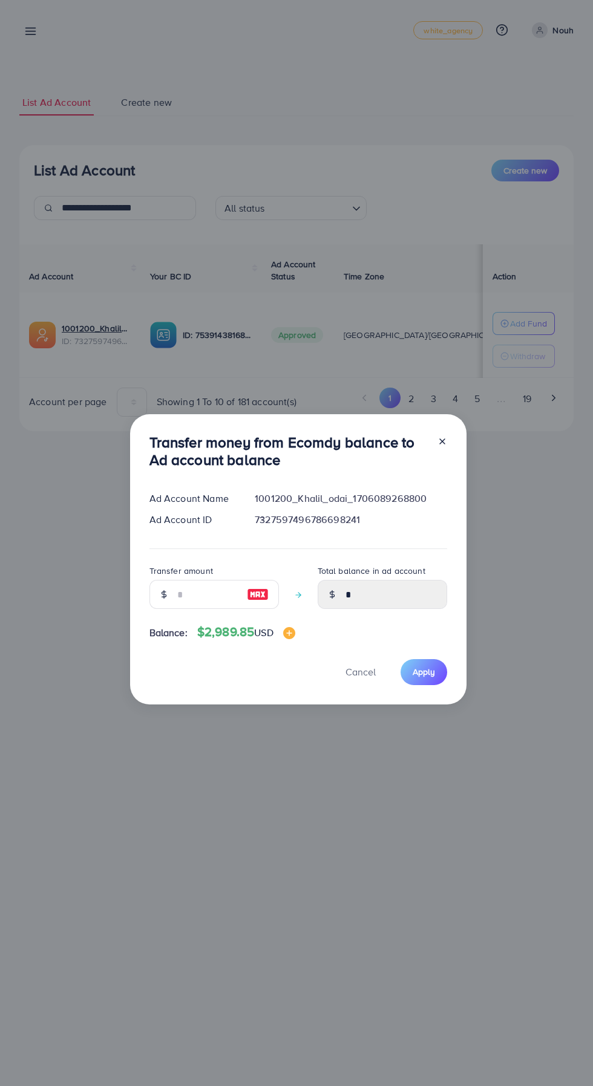 This screenshot has width=593, height=1086. What do you see at coordinates (181, 571) in the screenshot?
I see `label: Transfer amount` at bounding box center [181, 571].